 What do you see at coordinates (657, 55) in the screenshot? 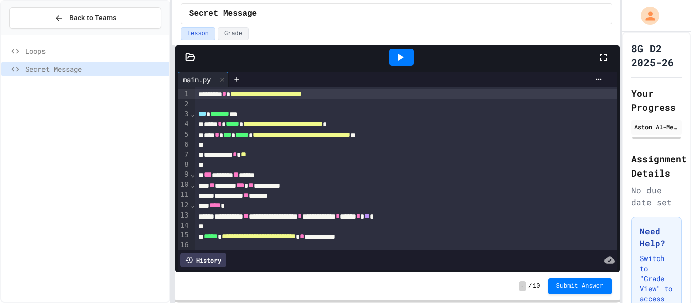
I see `h1: 8G D2 2025-26` at bounding box center [657, 55].